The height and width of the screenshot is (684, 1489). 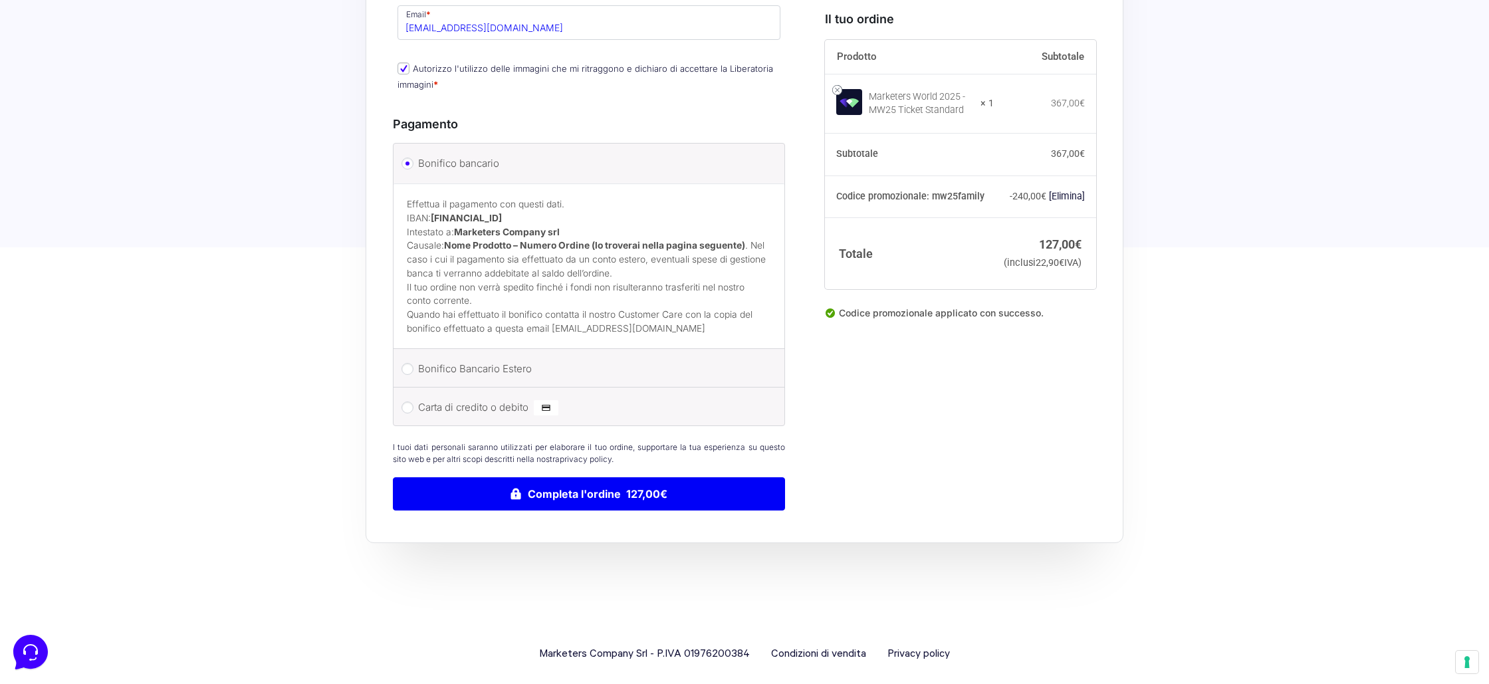 I want to click on h3: Il tuo ordine, so click(x=960, y=19).